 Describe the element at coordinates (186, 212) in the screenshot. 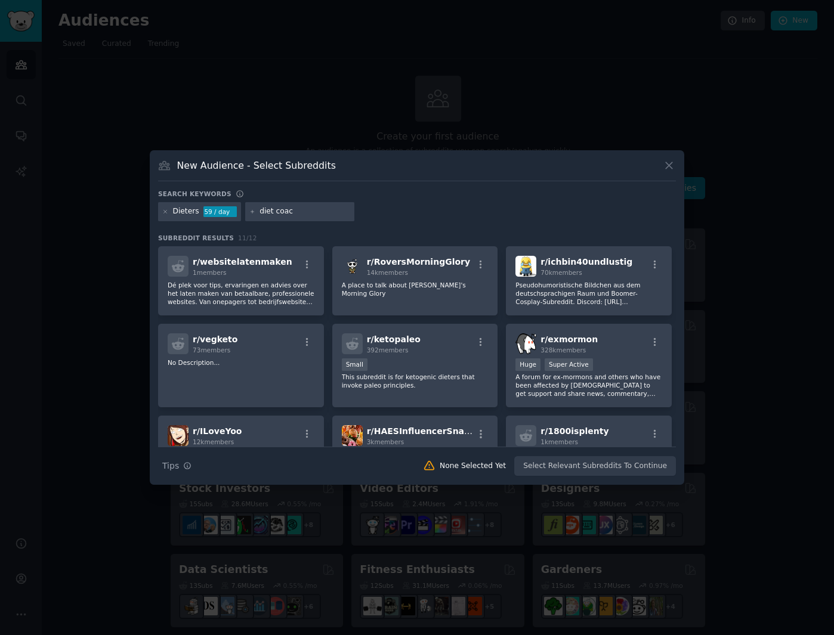

I see `div: Dieters` at that location.